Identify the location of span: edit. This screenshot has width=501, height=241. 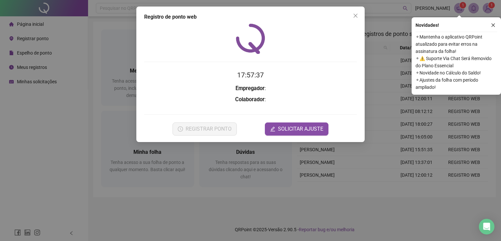
(273, 129).